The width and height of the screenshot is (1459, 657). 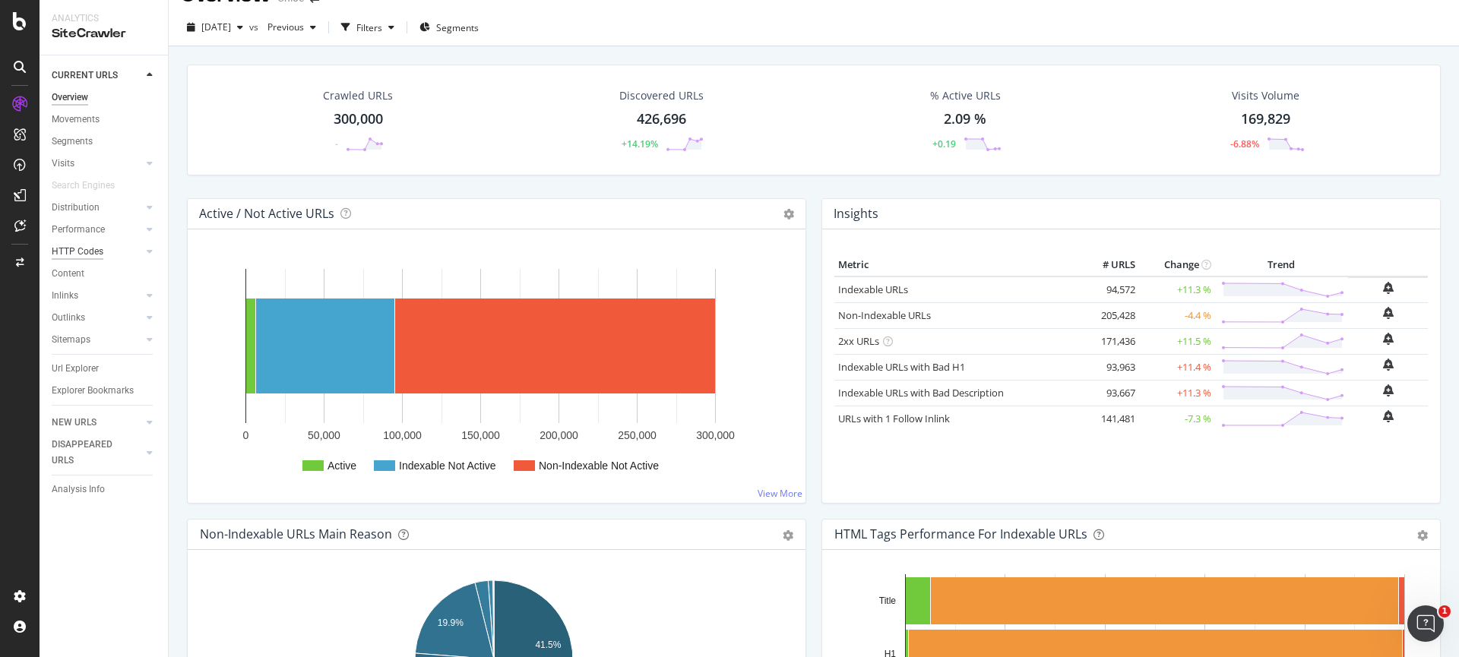 I want to click on div: Explorer Bookmarks, so click(x=93, y=391).